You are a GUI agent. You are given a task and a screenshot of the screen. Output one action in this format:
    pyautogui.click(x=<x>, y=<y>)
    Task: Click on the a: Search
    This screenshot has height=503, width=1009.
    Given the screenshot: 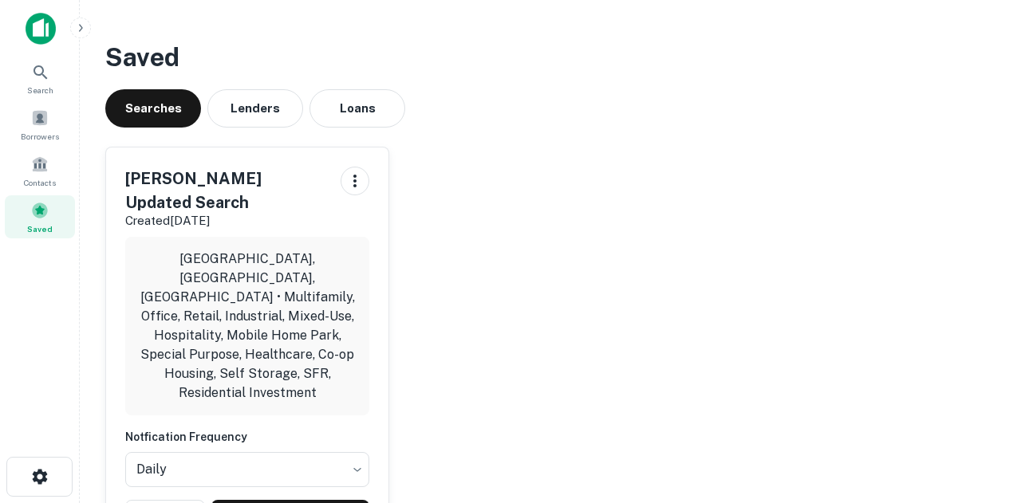 What is the action you would take?
    pyautogui.click(x=40, y=78)
    